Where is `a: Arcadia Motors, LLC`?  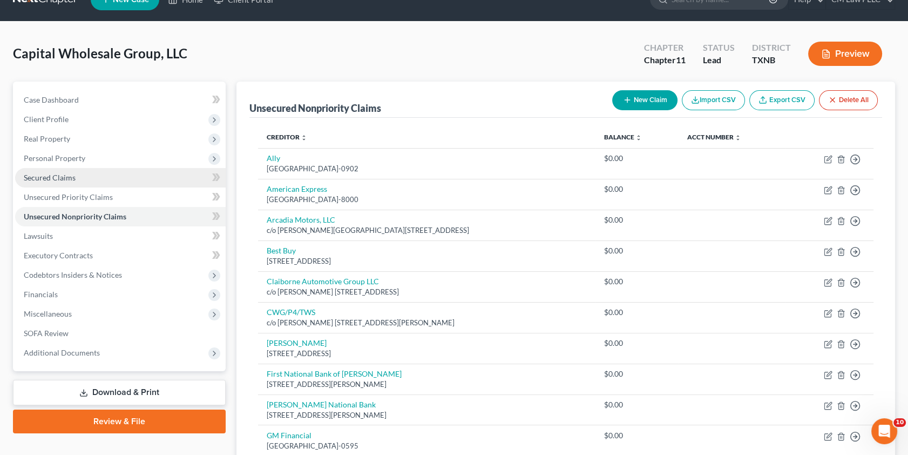
a: Arcadia Motors, LLC is located at coordinates (301, 219).